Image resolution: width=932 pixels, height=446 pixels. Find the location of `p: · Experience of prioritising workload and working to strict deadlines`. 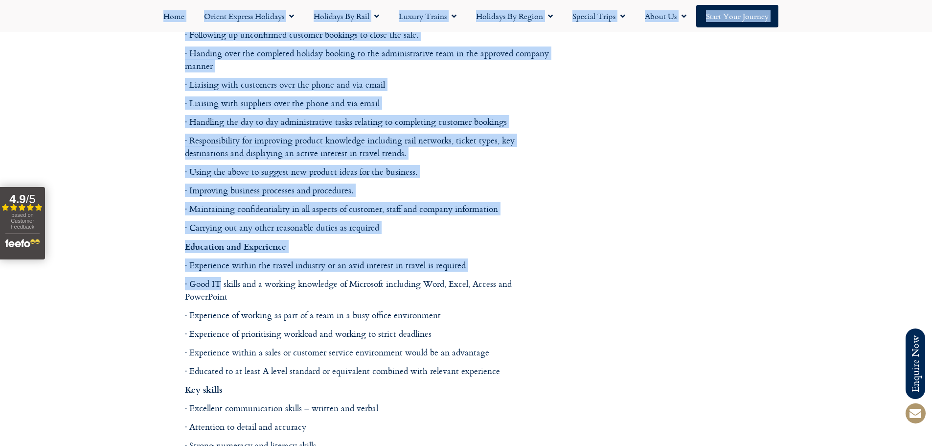

p: · Experience of prioritising workload and working to strict deadlines is located at coordinates (368, 334).